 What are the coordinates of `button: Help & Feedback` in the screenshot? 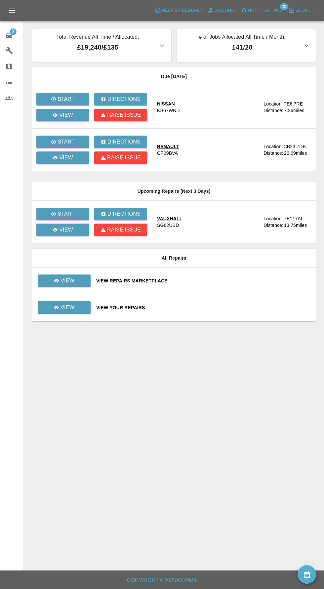 It's located at (178, 10).